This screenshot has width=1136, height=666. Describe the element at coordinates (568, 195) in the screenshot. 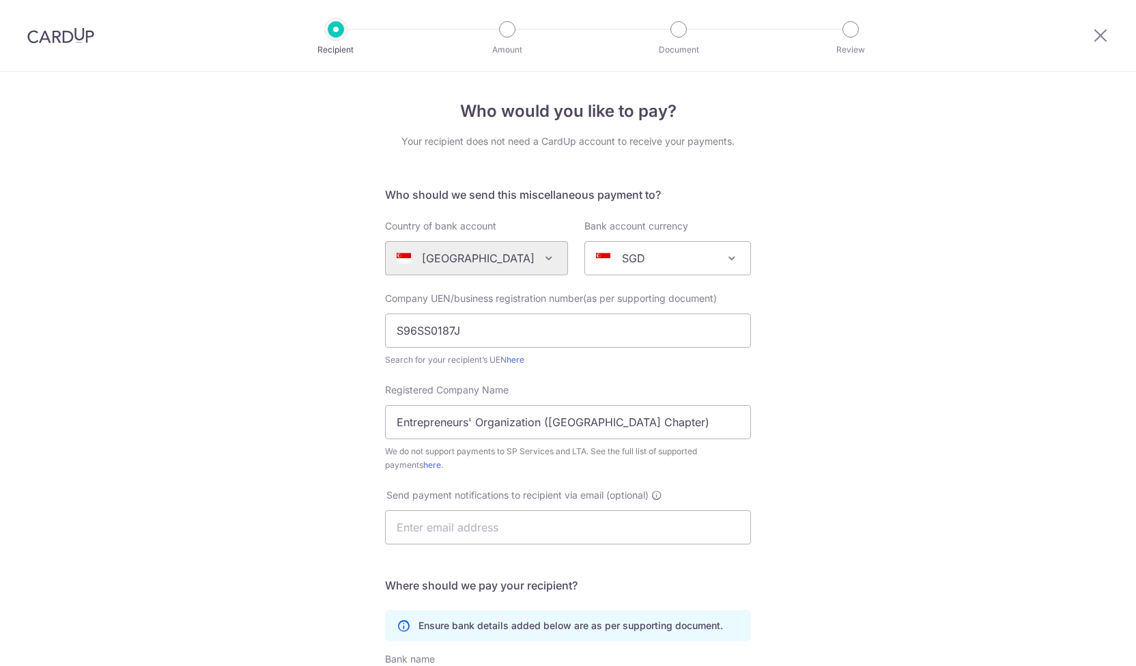

I see `h5: Who should we send this miscellaneous payment to?` at that location.